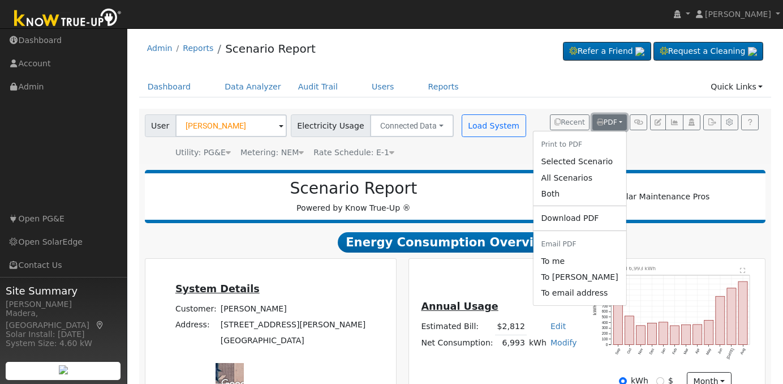 The width and height of the screenshot is (783, 384). Describe the element at coordinates (580, 144) in the screenshot. I see `li: Print to PDF` at that location.